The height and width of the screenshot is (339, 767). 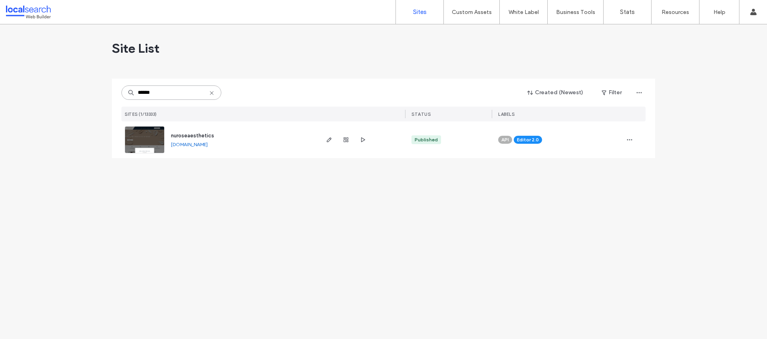 What do you see at coordinates (555, 93) in the screenshot?
I see `button: Created (Newest)` at bounding box center [555, 93].